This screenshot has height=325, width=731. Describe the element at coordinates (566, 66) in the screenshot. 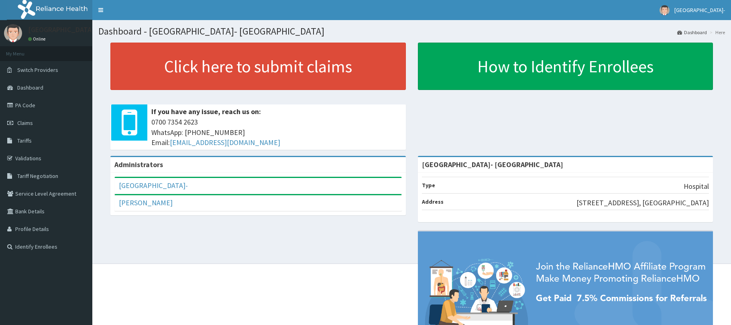

I see `a: How to Identify Enrollees` at that location.